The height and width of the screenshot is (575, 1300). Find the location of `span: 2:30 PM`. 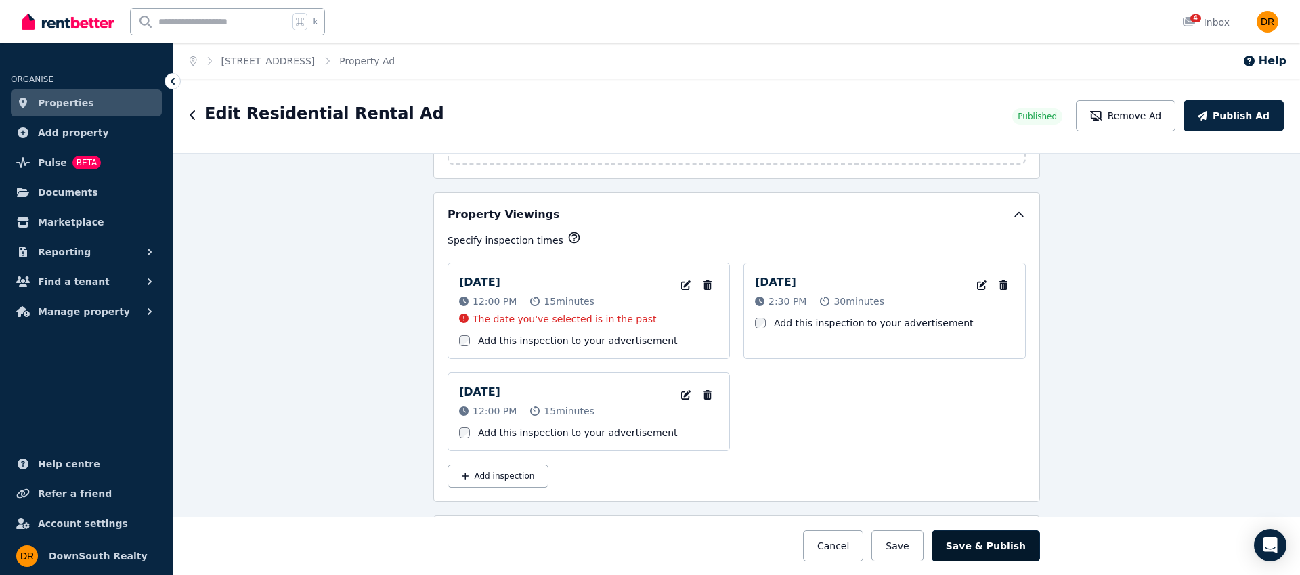

span: 2:30 PM is located at coordinates (788, 301).